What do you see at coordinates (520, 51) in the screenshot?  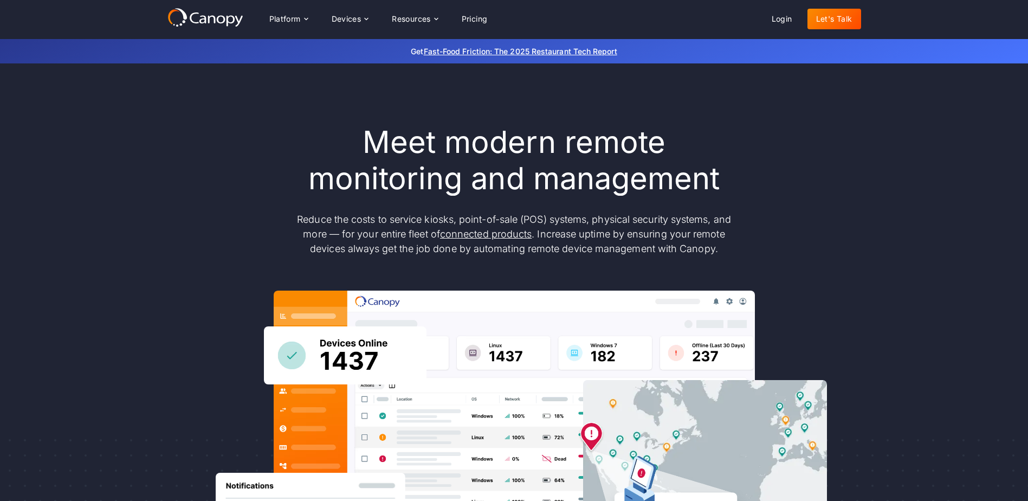 I see `a: Fast-Food Friction: The 2025 Restaurant Tech Report` at bounding box center [520, 51].